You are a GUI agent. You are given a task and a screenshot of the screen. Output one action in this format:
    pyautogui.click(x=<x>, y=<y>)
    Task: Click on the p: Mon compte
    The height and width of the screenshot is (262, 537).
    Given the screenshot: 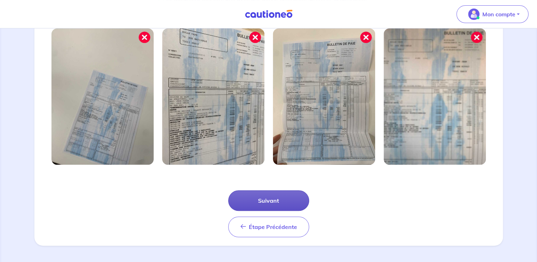 What is the action you would take?
    pyautogui.click(x=499, y=14)
    